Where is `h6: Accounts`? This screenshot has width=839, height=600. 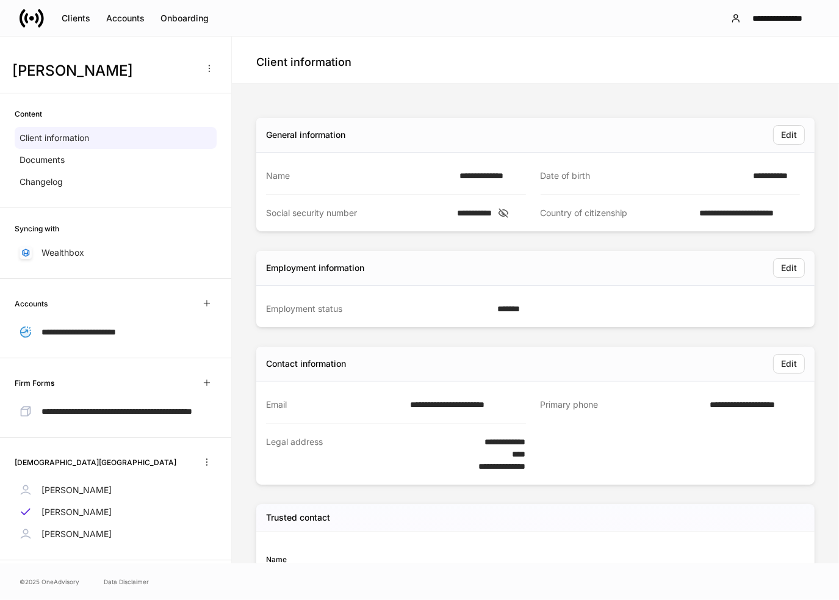
h6: Accounts is located at coordinates (31, 303).